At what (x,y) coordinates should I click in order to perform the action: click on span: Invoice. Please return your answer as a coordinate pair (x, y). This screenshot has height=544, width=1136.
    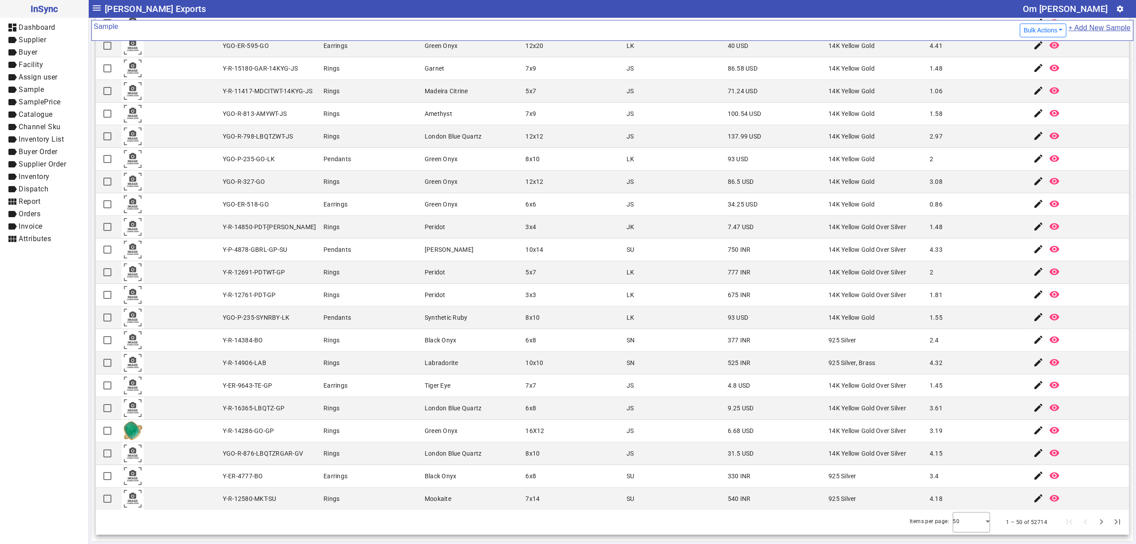
    Looking at the image, I should click on (31, 226).